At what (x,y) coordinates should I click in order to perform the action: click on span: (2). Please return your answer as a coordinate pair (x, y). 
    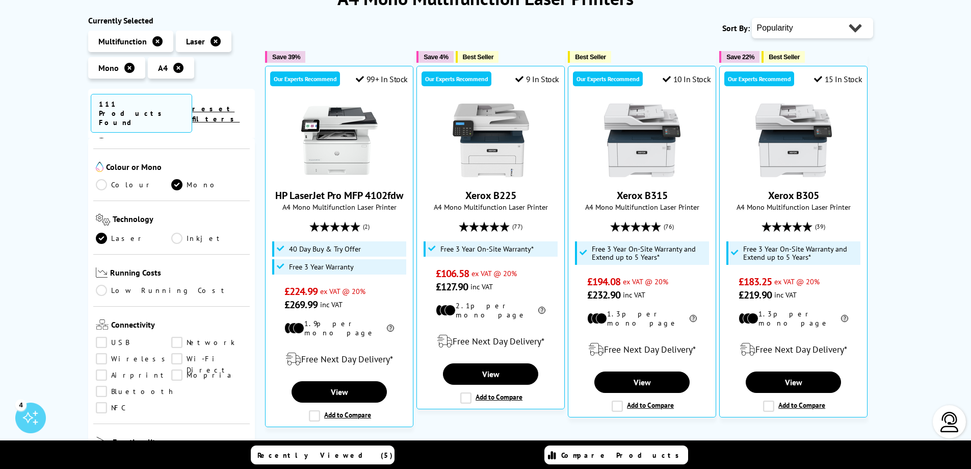
    Looking at the image, I should click on (366, 226).